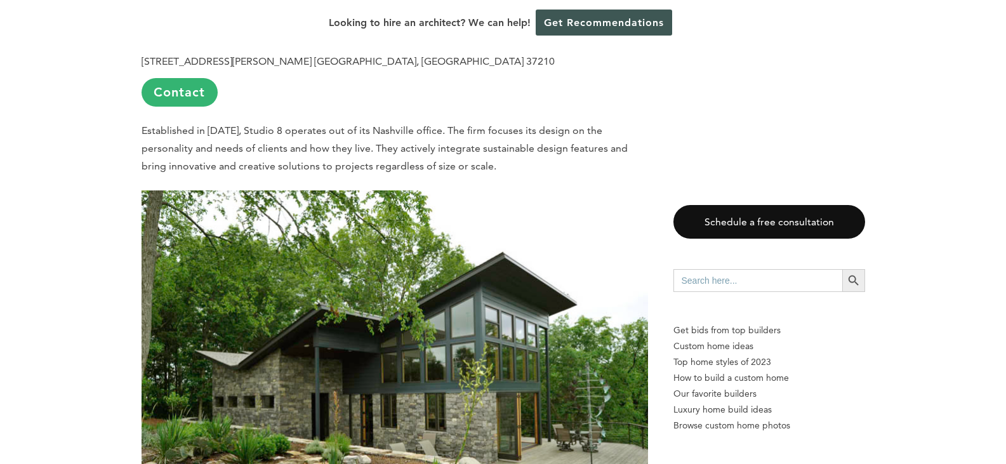  I want to click on p: Top home styles of 2023, so click(769, 362).